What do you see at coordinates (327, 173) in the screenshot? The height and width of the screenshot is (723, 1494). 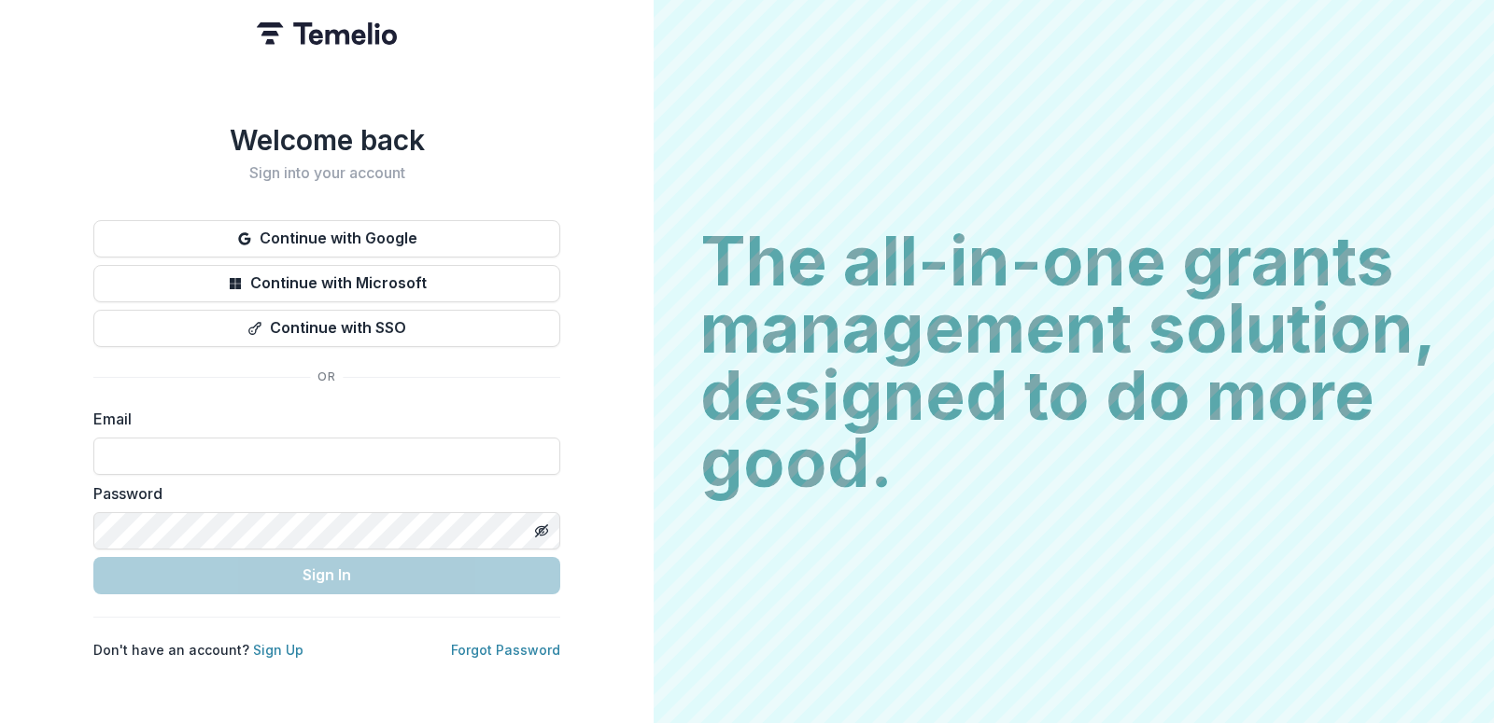 I see `h2: Sign into your account` at bounding box center [327, 173].